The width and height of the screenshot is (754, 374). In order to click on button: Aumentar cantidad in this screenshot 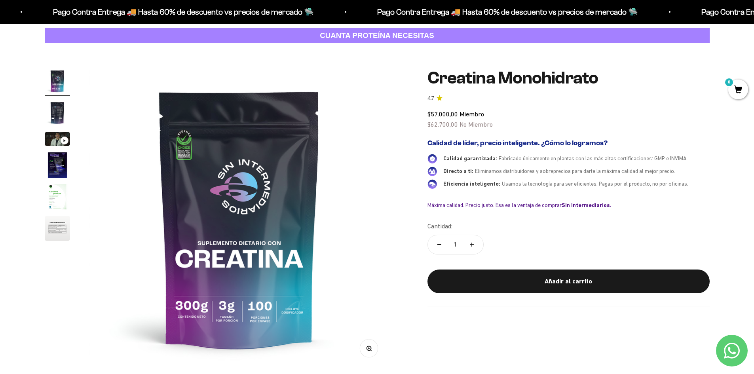, I will do `click(472, 244)`.